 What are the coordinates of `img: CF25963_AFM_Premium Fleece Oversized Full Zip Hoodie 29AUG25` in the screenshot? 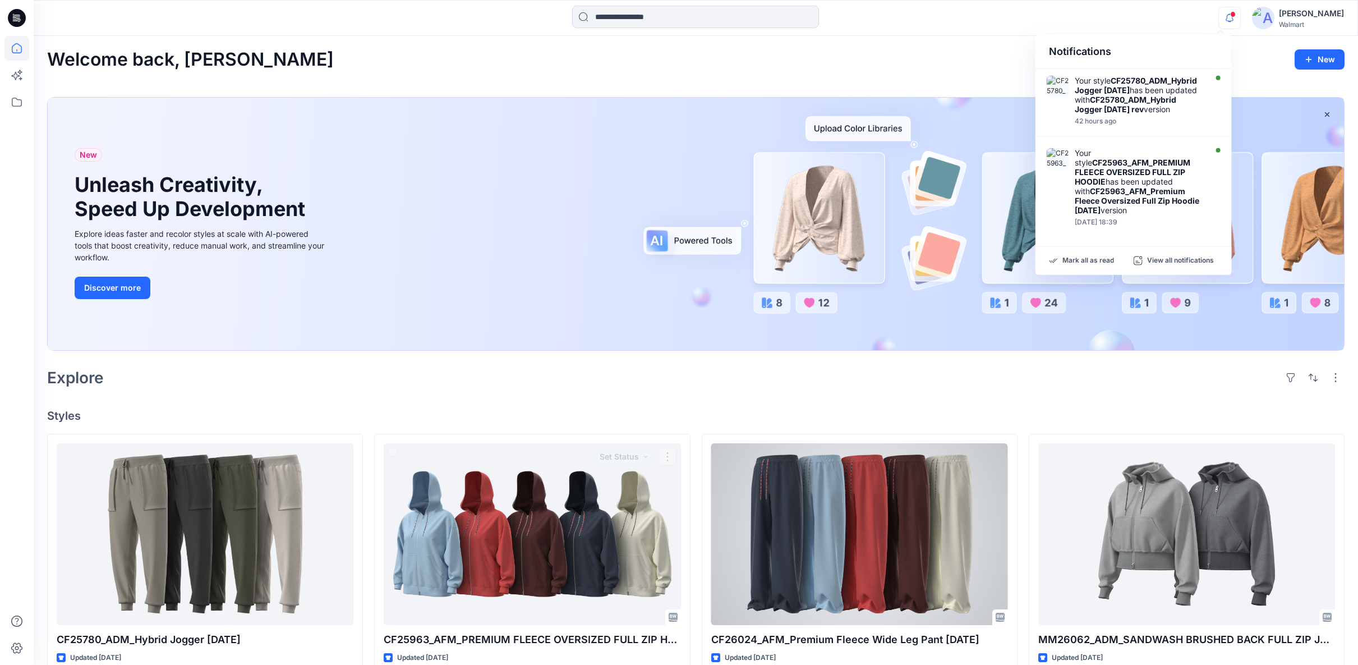 It's located at (1058, 159).